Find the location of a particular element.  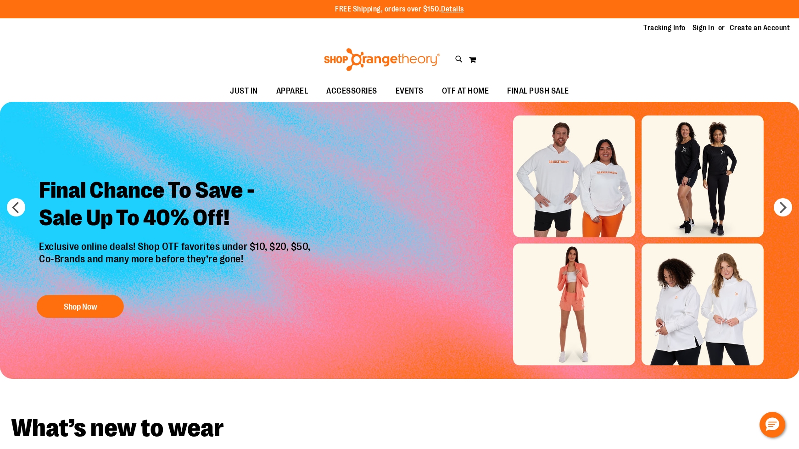

span: JUST IN is located at coordinates (244, 91).